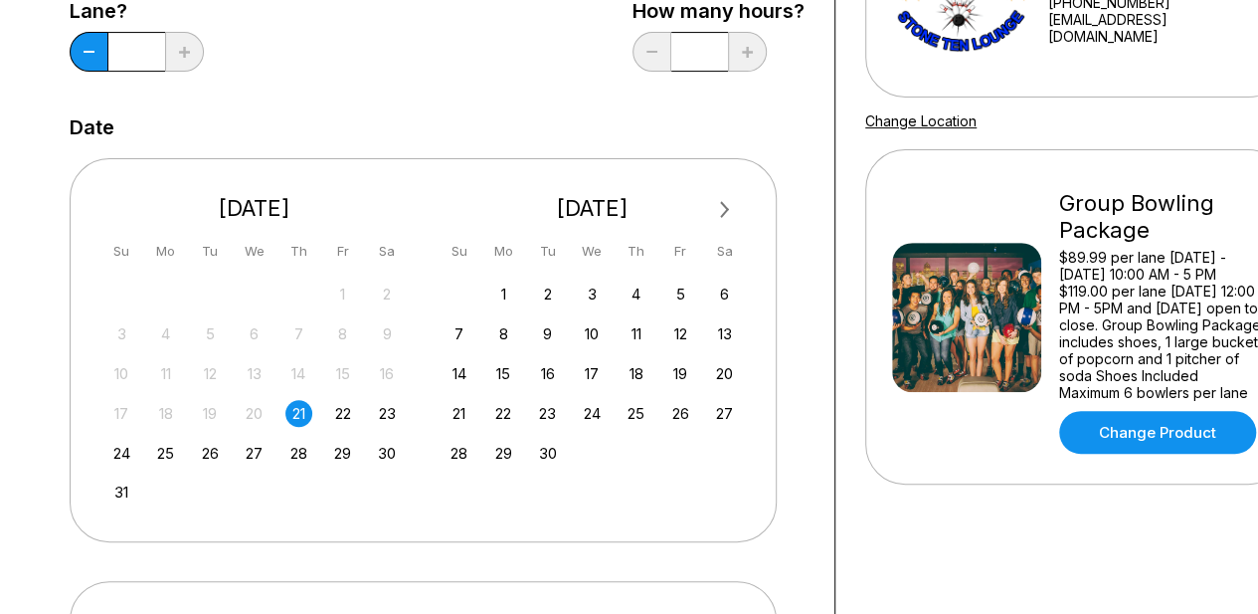 This screenshot has width=1258, height=614. What do you see at coordinates (592, 293) in the screenshot?
I see `div: Choose Wednesday, September 3rd, 2025` at bounding box center [592, 293].